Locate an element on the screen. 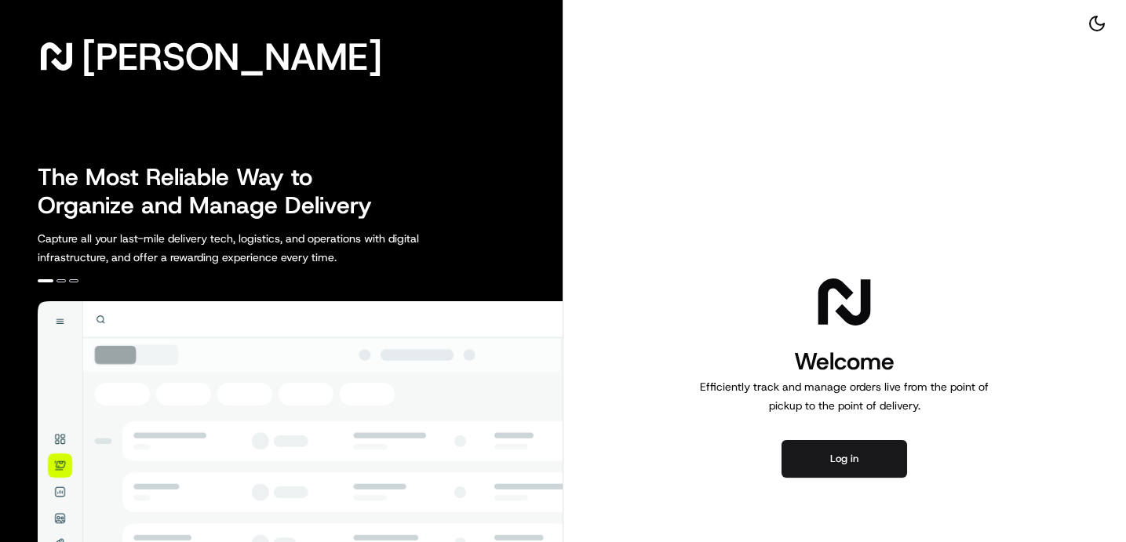  p: Efficiently track and manage orders live from the point of pickup to the point of delivery. is located at coordinates (844, 396).